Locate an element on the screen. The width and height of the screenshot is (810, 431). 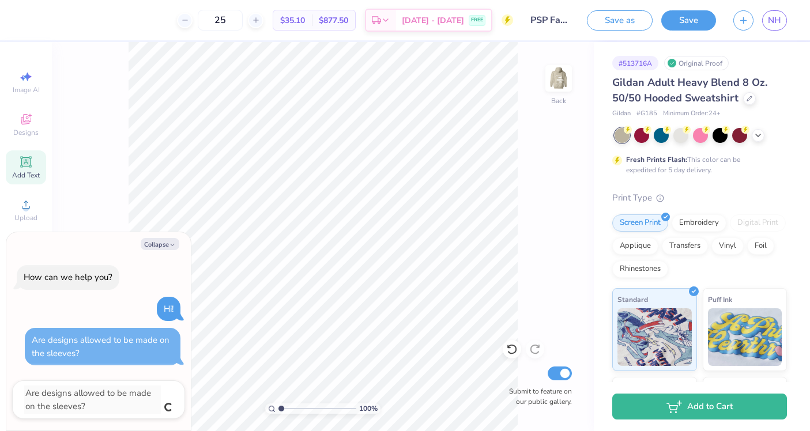
div: Applique is located at coordinates (635, 246).